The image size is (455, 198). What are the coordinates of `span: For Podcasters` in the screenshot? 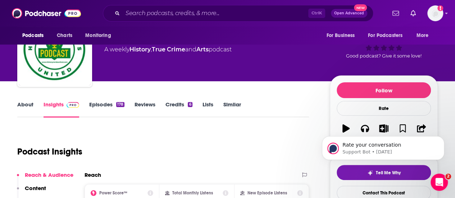 It's located at (385, 36).